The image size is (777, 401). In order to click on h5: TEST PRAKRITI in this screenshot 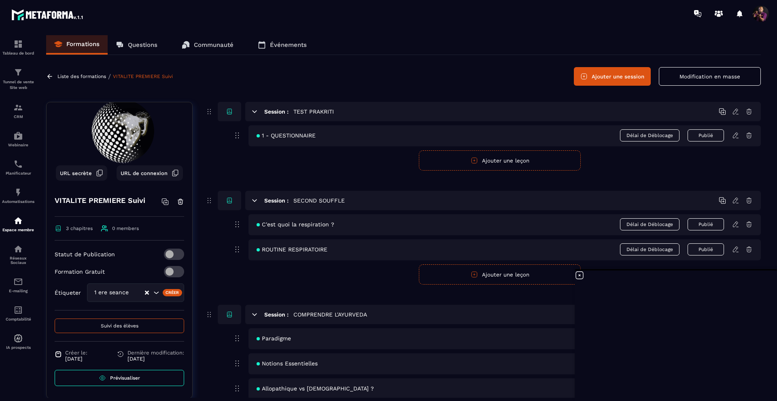, I will do `click(314, 112)`.